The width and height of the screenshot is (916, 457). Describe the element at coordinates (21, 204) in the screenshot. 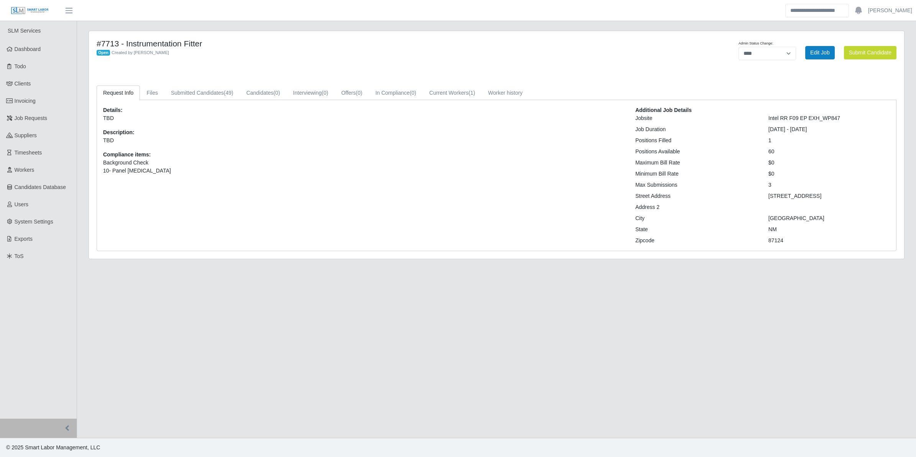

I see `span: Users` at that location.